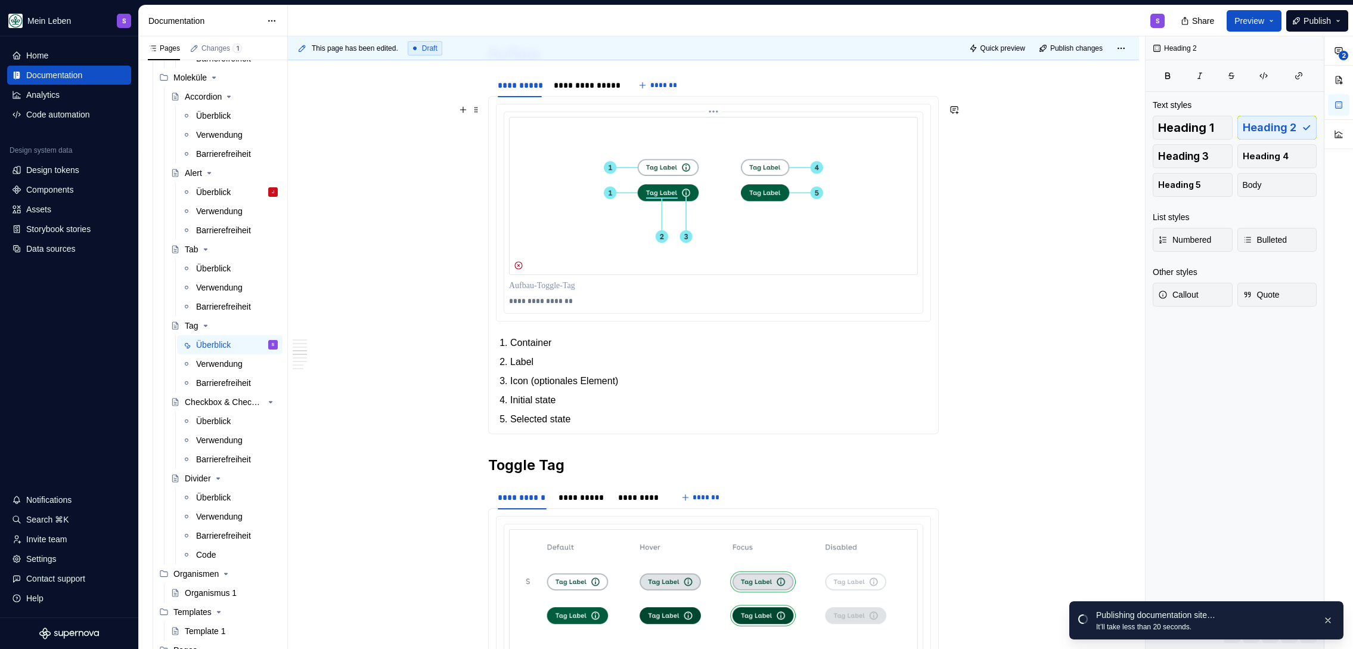 This screenshot has height=649, width=1353. Describe the element at coordinates (43, 95) in the screenshot. I see `div: Analytics` at that location.